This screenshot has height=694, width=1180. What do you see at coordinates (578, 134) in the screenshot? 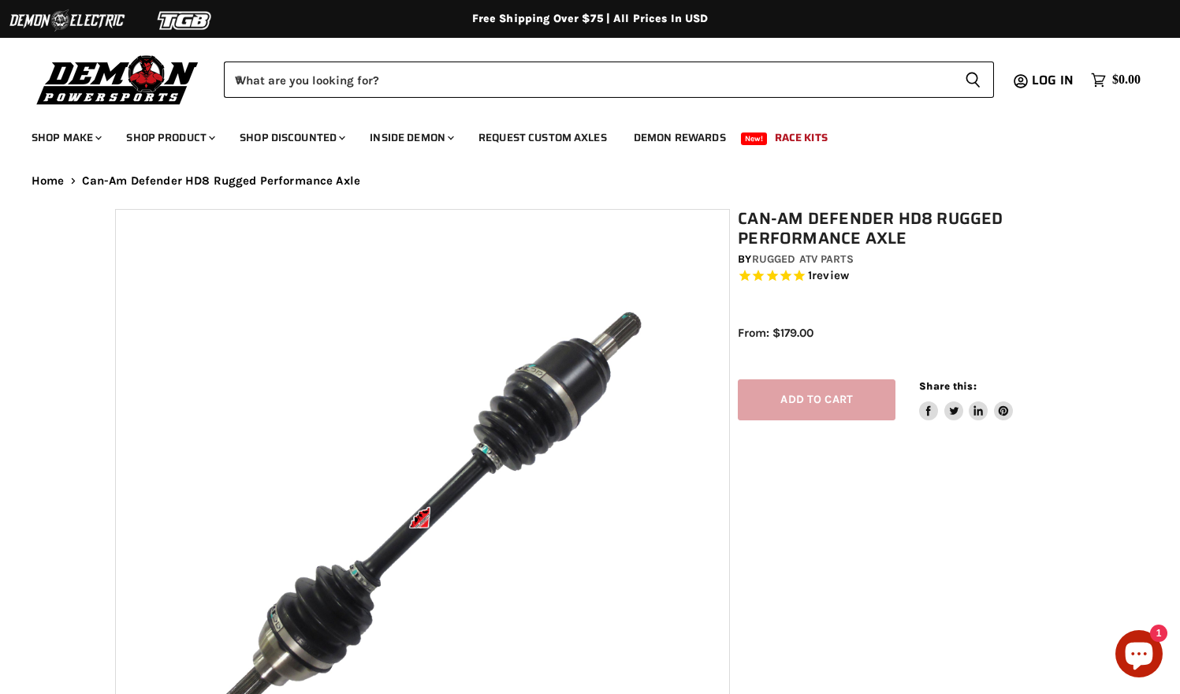
I see `ul: Main menu` at bounding box center [578, 134].